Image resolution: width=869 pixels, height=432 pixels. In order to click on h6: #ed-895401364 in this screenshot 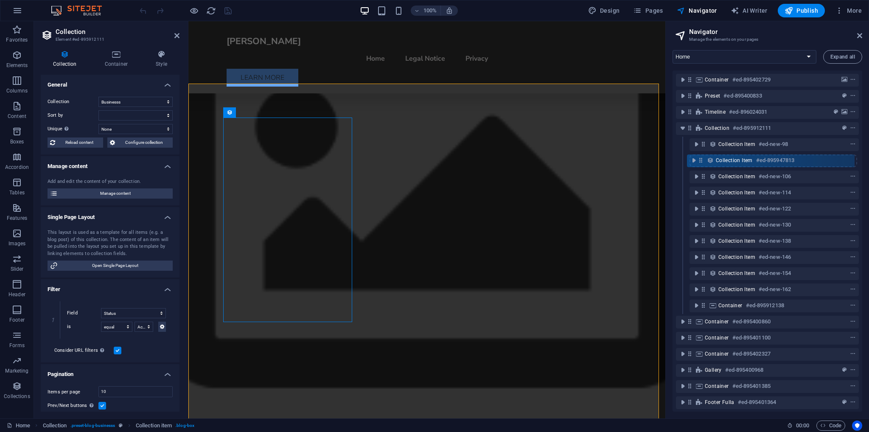, I will do `click(757, 402)`.